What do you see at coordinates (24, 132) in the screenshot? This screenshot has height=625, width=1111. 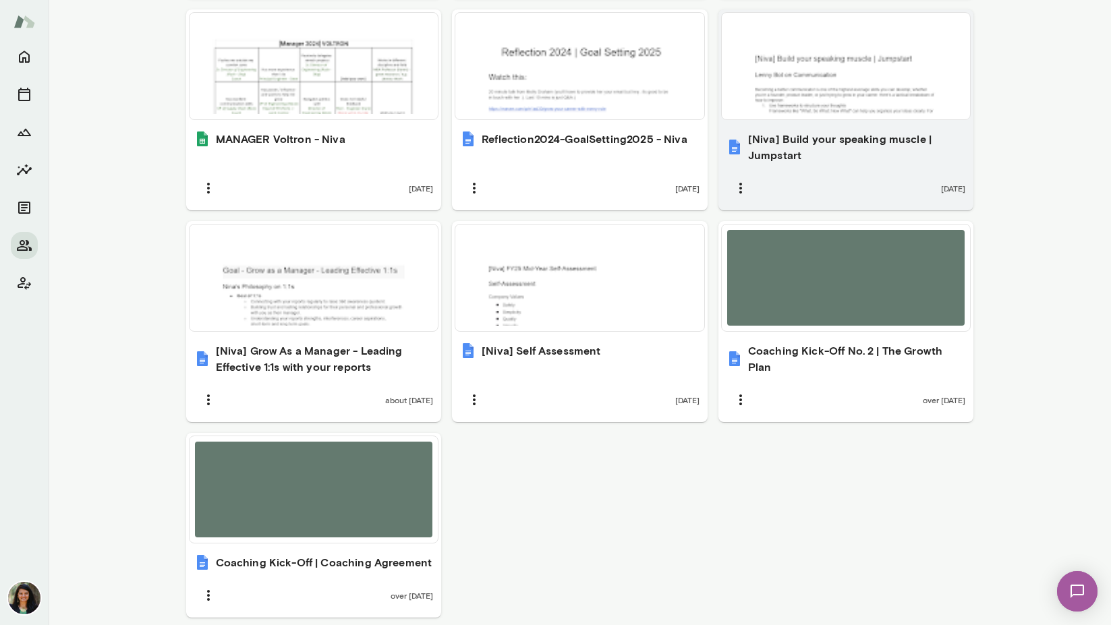 I see `button: Growth Plan` at bounding box center [24, 132].